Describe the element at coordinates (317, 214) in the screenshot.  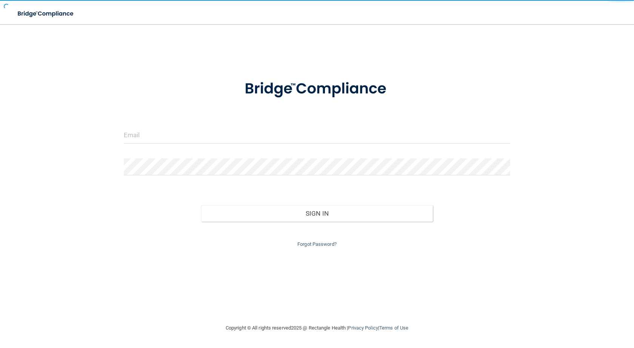
I see `button: Sign In` at that location.